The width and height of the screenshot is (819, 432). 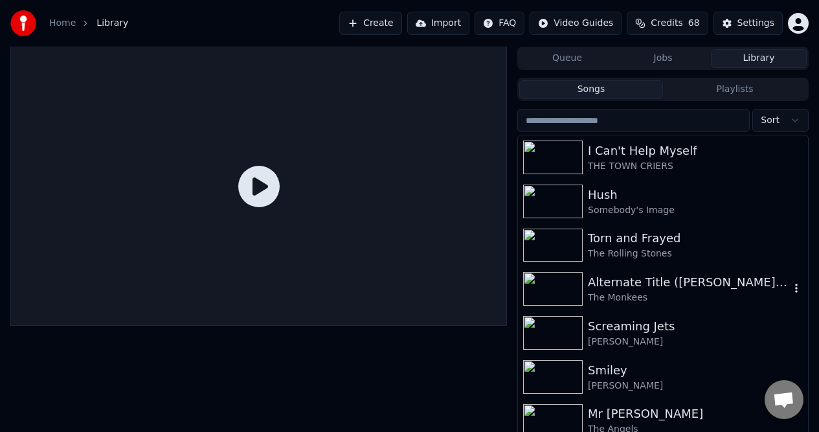 What do you see at coordinates (112, 23) in the screenshot?
I see `span: Library` at bounding box center [112, 23].